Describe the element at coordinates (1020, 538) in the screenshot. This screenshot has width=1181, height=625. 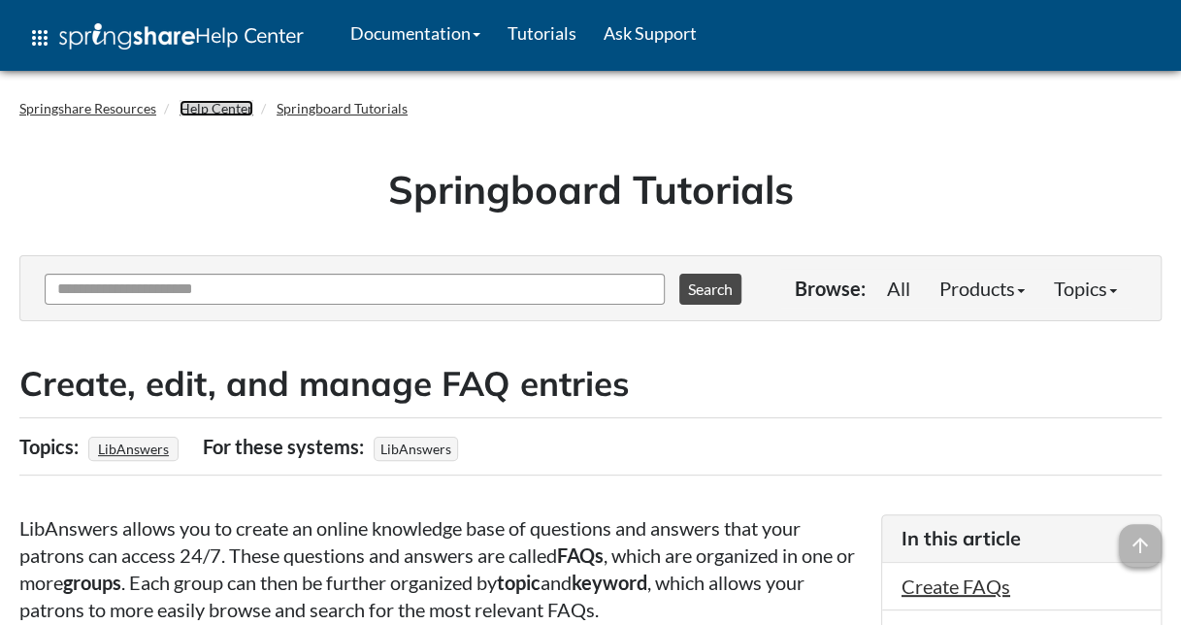
I see `h3: In this article` at that location.